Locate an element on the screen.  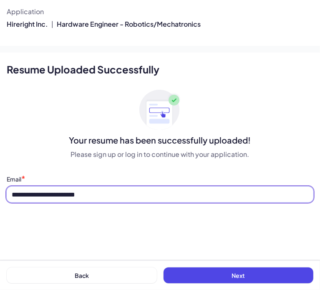
button: Back is located at coordinates (82, 275).